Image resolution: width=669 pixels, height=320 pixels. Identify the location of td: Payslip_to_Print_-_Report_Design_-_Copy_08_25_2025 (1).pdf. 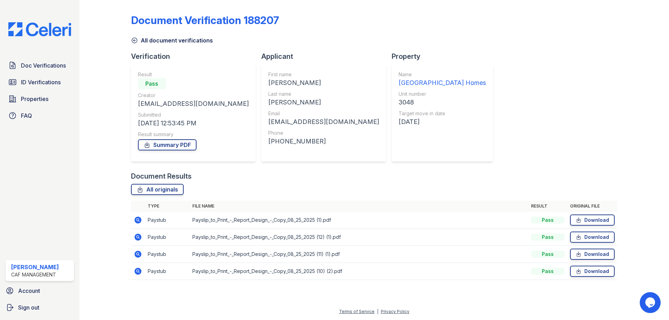
(359, 220).